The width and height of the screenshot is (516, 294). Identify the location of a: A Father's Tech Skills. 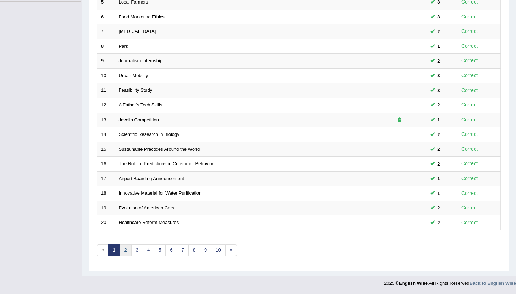
(140, 105).